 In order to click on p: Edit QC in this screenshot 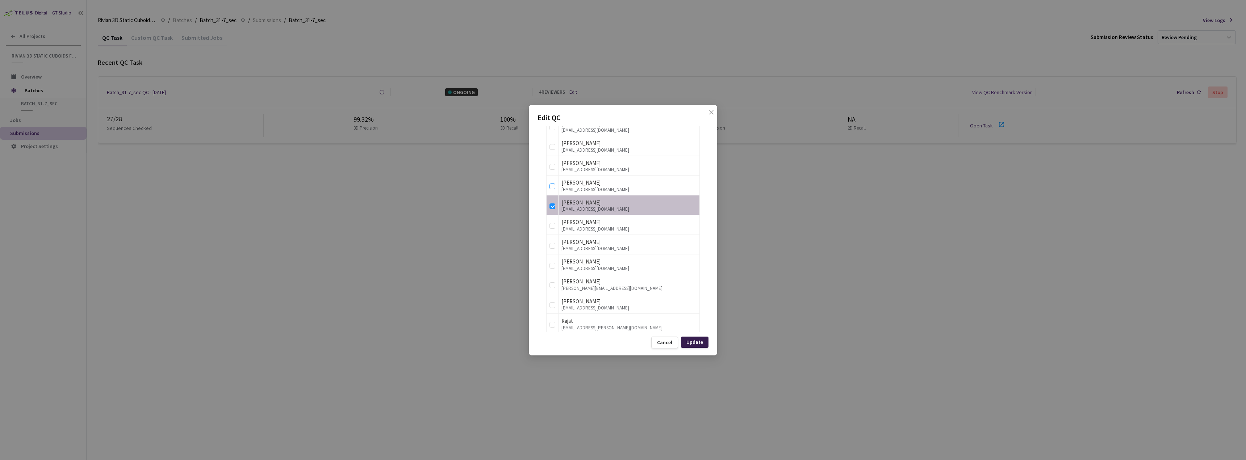, I will do `click(623, 118)`.